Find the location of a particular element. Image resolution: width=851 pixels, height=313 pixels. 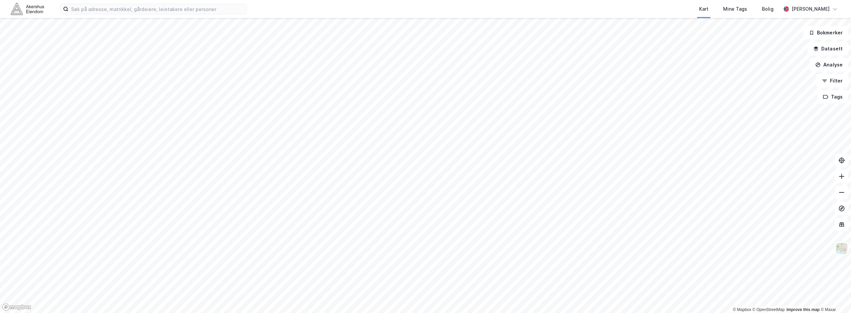

a: Improve this map is located at coordinates (802, 309).